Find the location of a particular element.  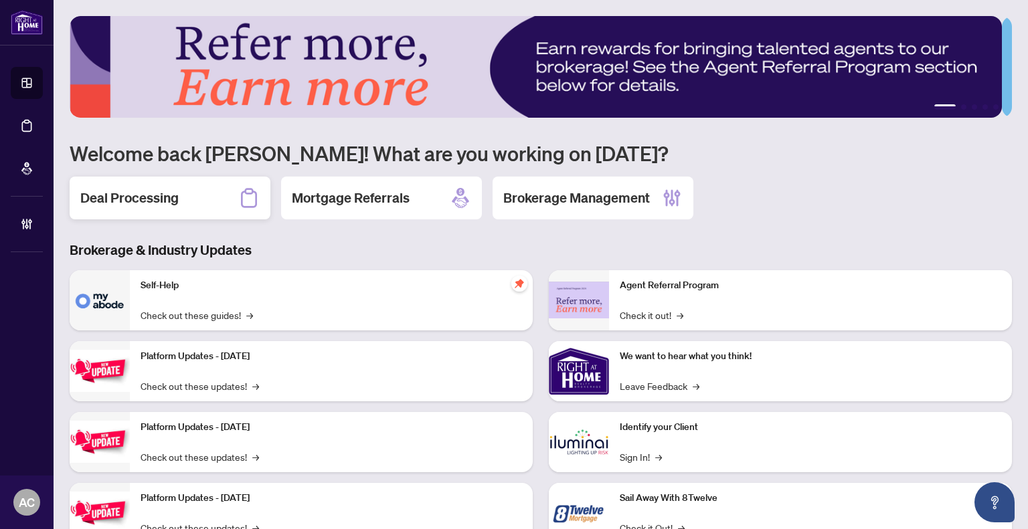

p: Sail Away With 8Twelve is located at coordinates (810, 498).